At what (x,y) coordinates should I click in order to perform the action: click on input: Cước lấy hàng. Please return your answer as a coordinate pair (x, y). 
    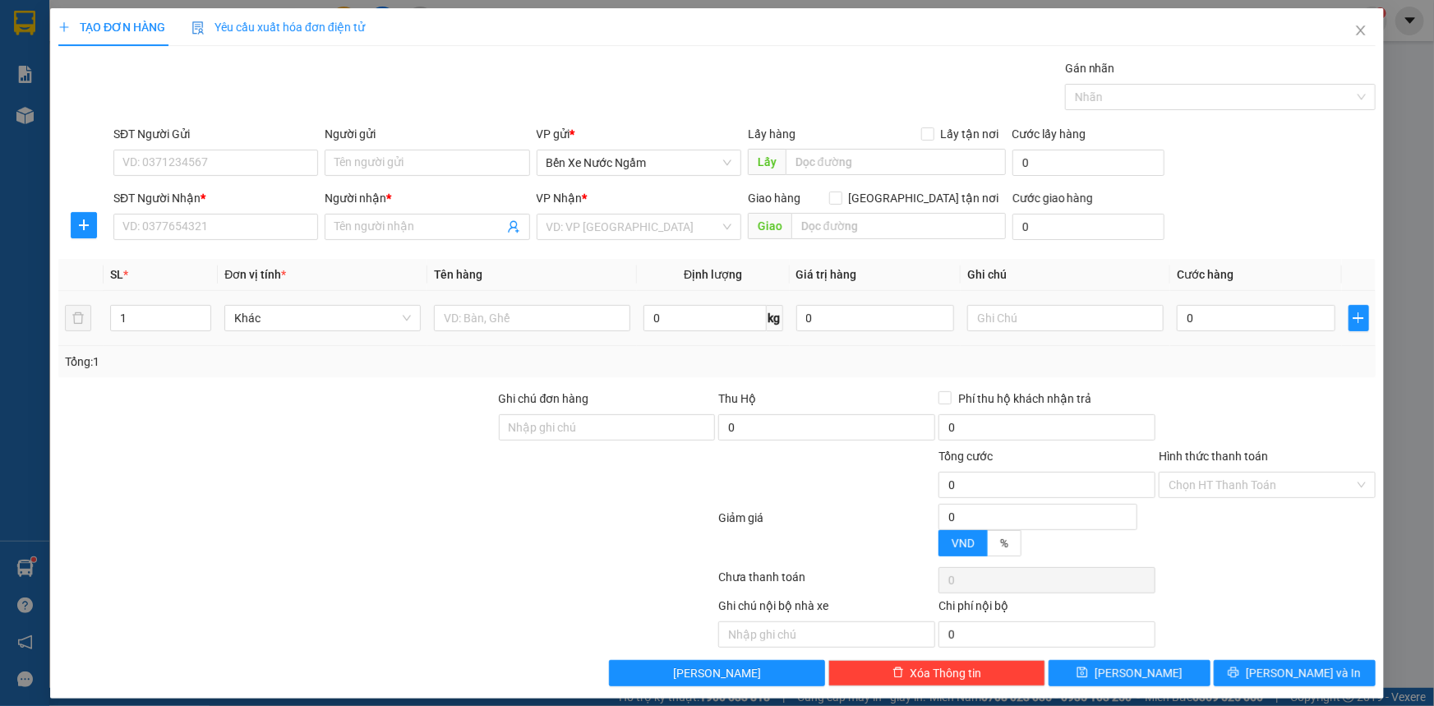
    Looking at the image, I should click on (1088, 163).